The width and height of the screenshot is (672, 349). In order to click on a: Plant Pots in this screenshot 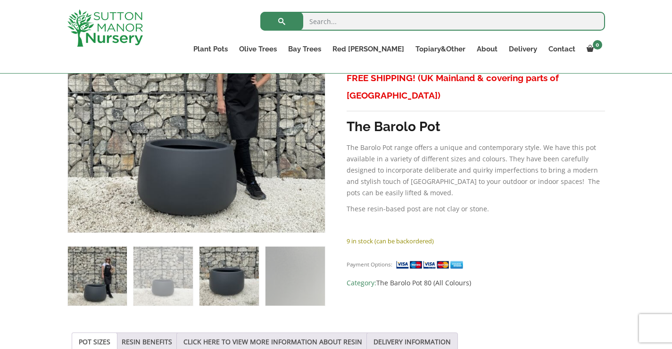, I will do `click(210, 49)`.